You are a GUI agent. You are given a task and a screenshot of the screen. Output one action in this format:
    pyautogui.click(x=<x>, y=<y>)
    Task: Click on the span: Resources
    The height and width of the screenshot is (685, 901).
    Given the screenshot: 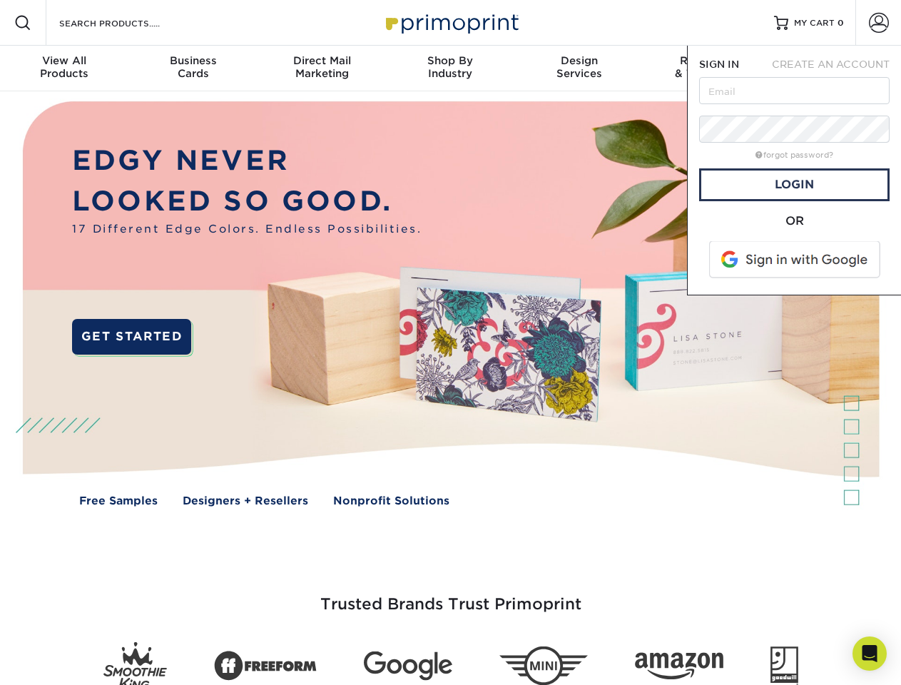 What is the action you would take?
    pyautogui.click(x=708, y=61)
    